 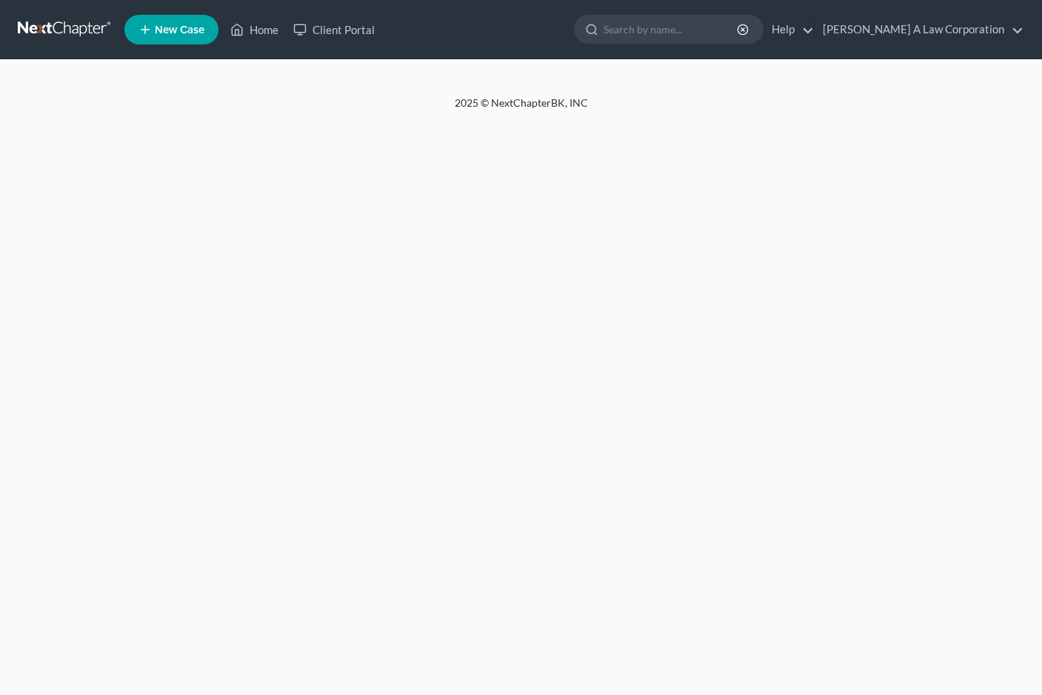 I want to click on div: 2025 © NextChapterBK, INC, so click(x=522, y=109).